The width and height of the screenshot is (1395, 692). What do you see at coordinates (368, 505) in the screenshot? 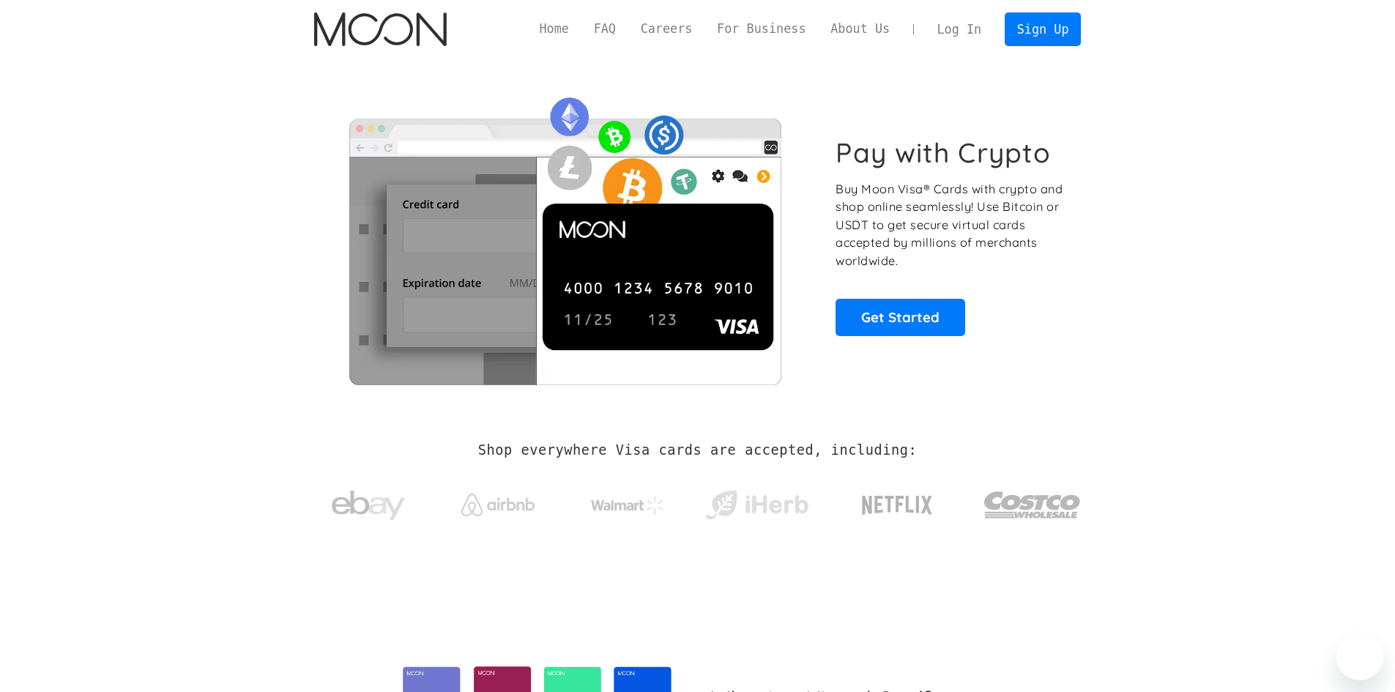
I see `img: ebay` at bounding box center [368, 505].